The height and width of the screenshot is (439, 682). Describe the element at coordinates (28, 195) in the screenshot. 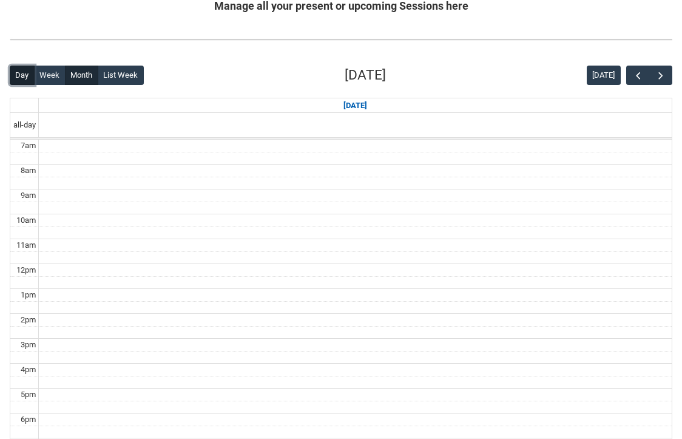

I see `div: 9am` at that location.